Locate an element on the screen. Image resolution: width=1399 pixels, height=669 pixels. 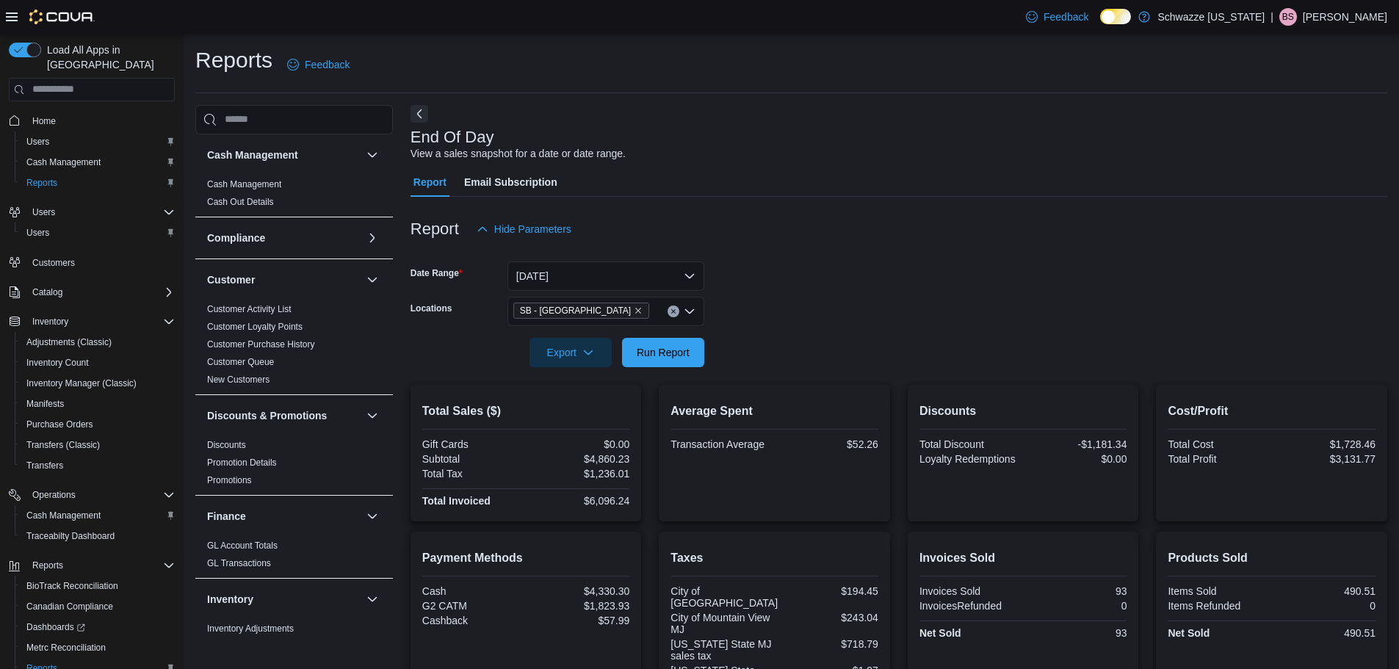
h3: Discounts & Promotions is located at coordinates (267, 416).